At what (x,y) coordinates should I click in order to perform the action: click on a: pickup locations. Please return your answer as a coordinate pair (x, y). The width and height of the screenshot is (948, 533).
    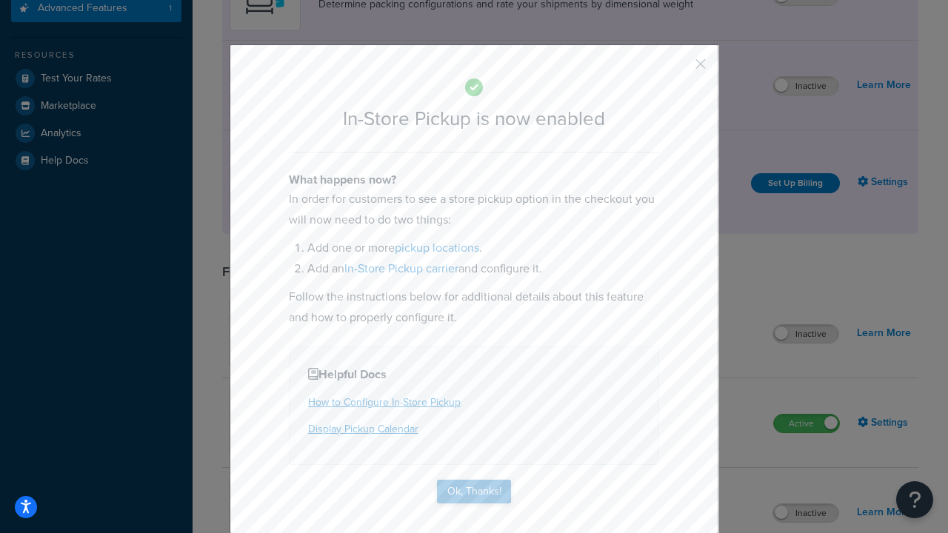
    Looking at the image, I should click on (437, 247).